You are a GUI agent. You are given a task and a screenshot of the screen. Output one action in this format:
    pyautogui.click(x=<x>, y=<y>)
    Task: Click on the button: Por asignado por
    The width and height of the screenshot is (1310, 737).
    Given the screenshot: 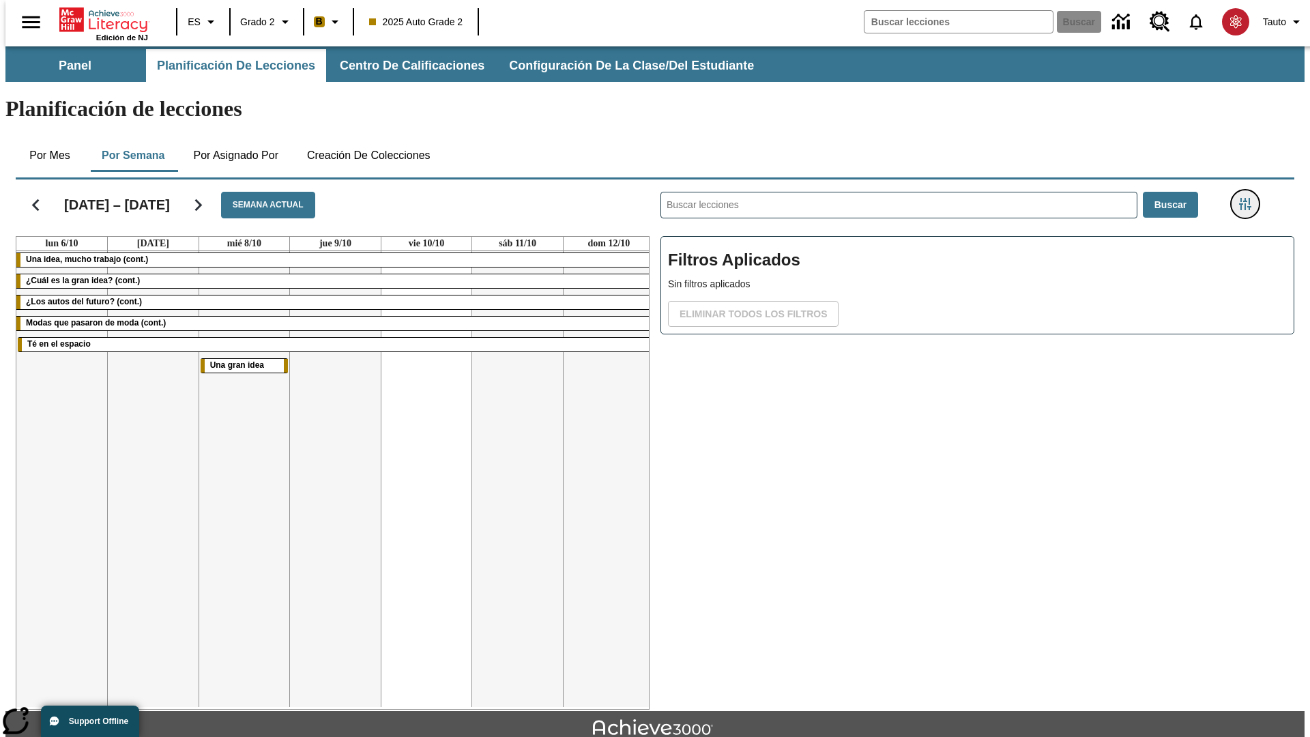 What is the action you would take?
    pyautogui.click(x=235, y=156)
    